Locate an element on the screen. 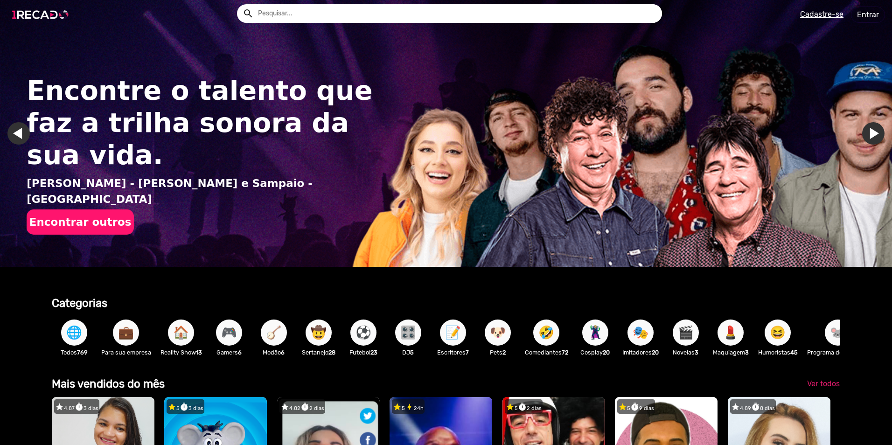 The image size is (892, 445). p: Sertanejo is located at coordinates (319, 352).